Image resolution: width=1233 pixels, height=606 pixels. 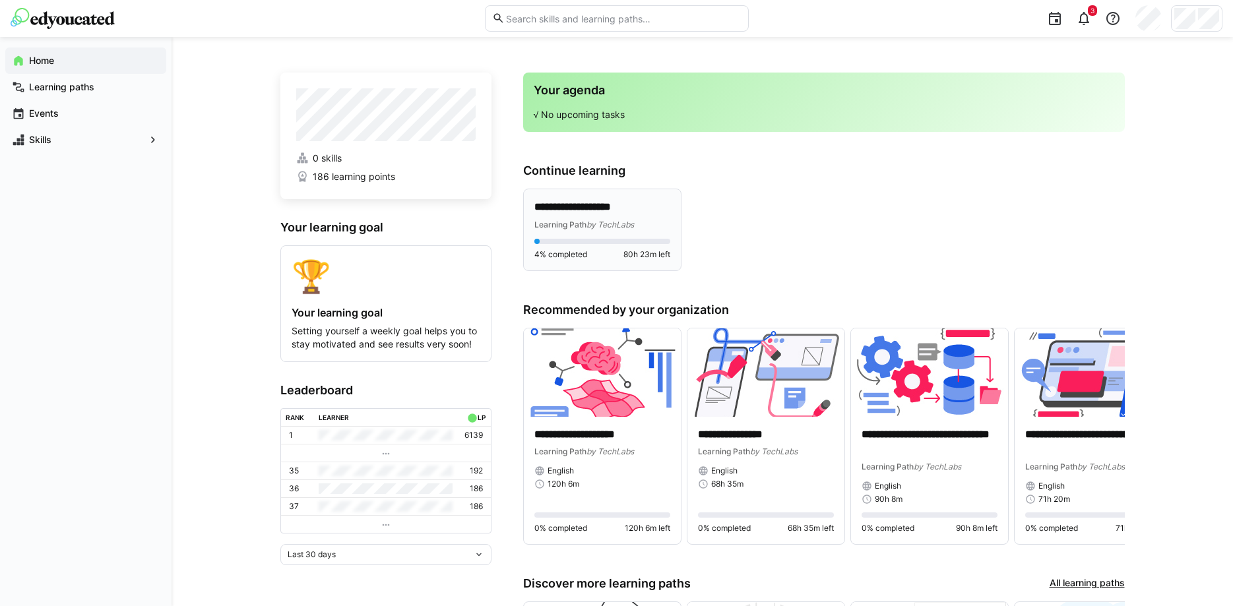 I want to click on span: 120h 6m, so click(x=563, y=484).